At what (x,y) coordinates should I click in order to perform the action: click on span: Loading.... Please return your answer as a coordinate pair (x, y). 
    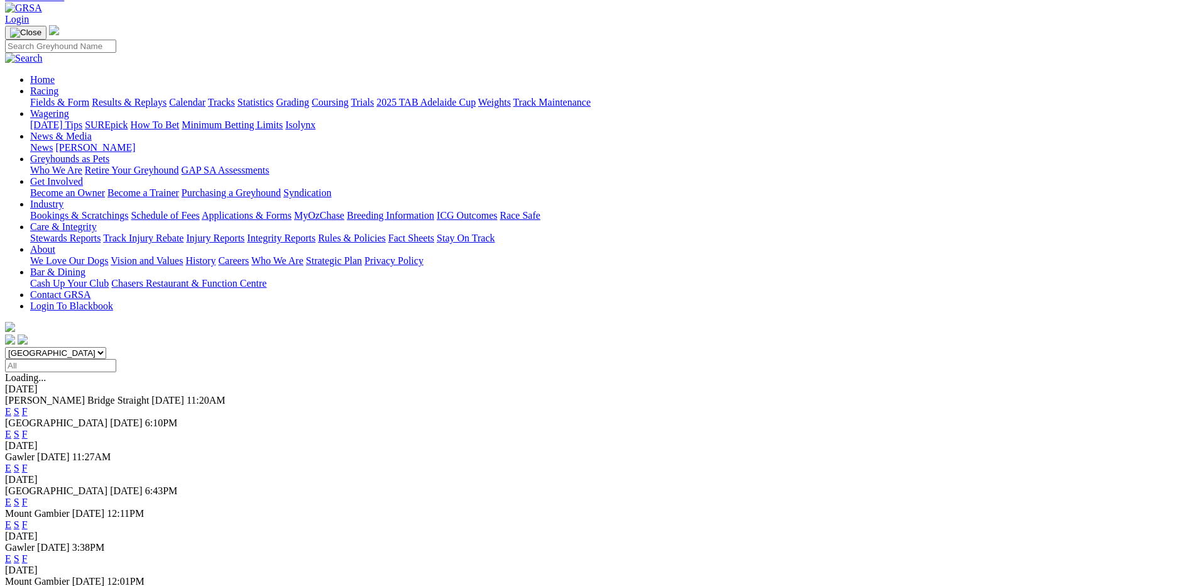
    Looking at the image, I should click on (25, 377).